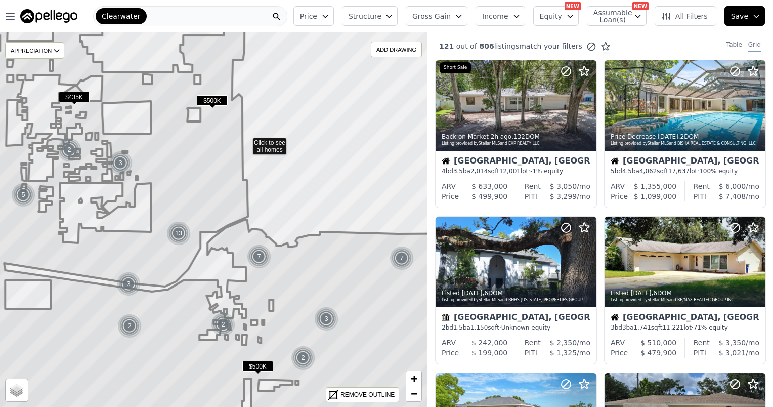 This screenshot has width=773, height=407. I want to click on span: match your filters, so click(550, 46).